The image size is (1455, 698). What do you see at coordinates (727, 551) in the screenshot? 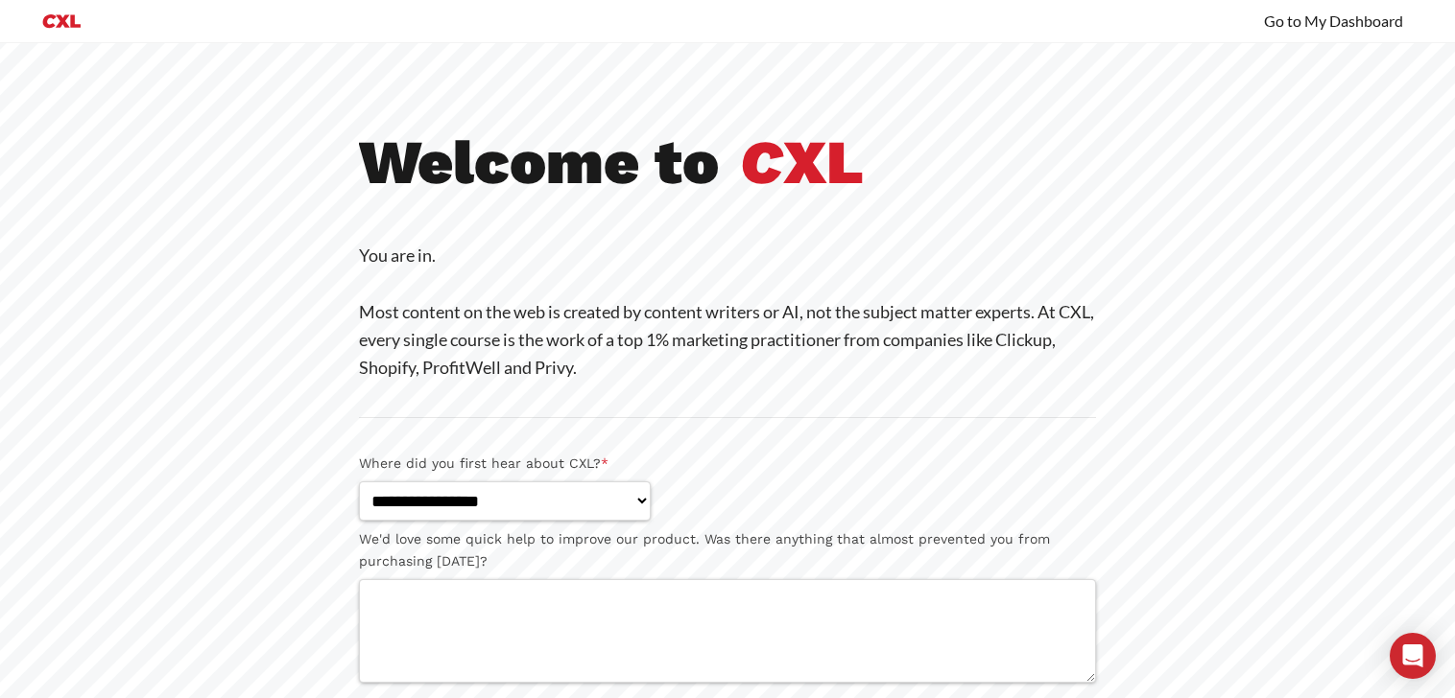
I see `label: We'd love some quick help to improve our product. Was there anything that almost prevented you fr...` at bounding box center [727, 551].